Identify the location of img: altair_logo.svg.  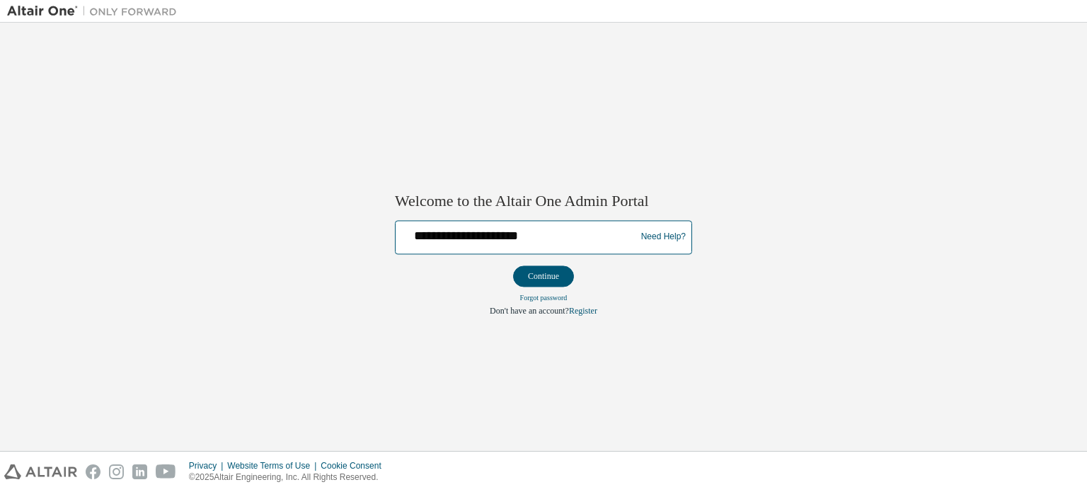
(40, 471).